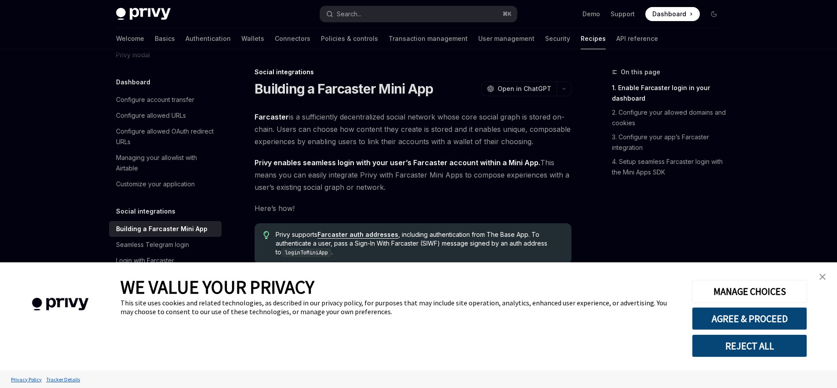 The width and height of the screenshot is (837, 388). Describe the element at coordinates (166, 137) in the screenshot. I see `div: Configure allowed OAuth redirect URLs` at that location.